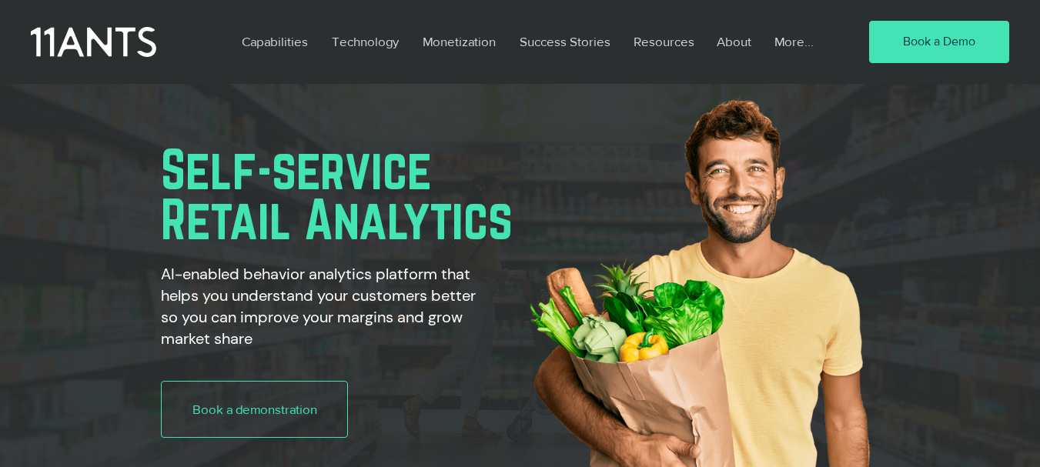 The width and height of the screenshot is (1040, 467). Describe the element at coordinates (296, 169) in the screenshot. I see `span: Self-service` at that location.